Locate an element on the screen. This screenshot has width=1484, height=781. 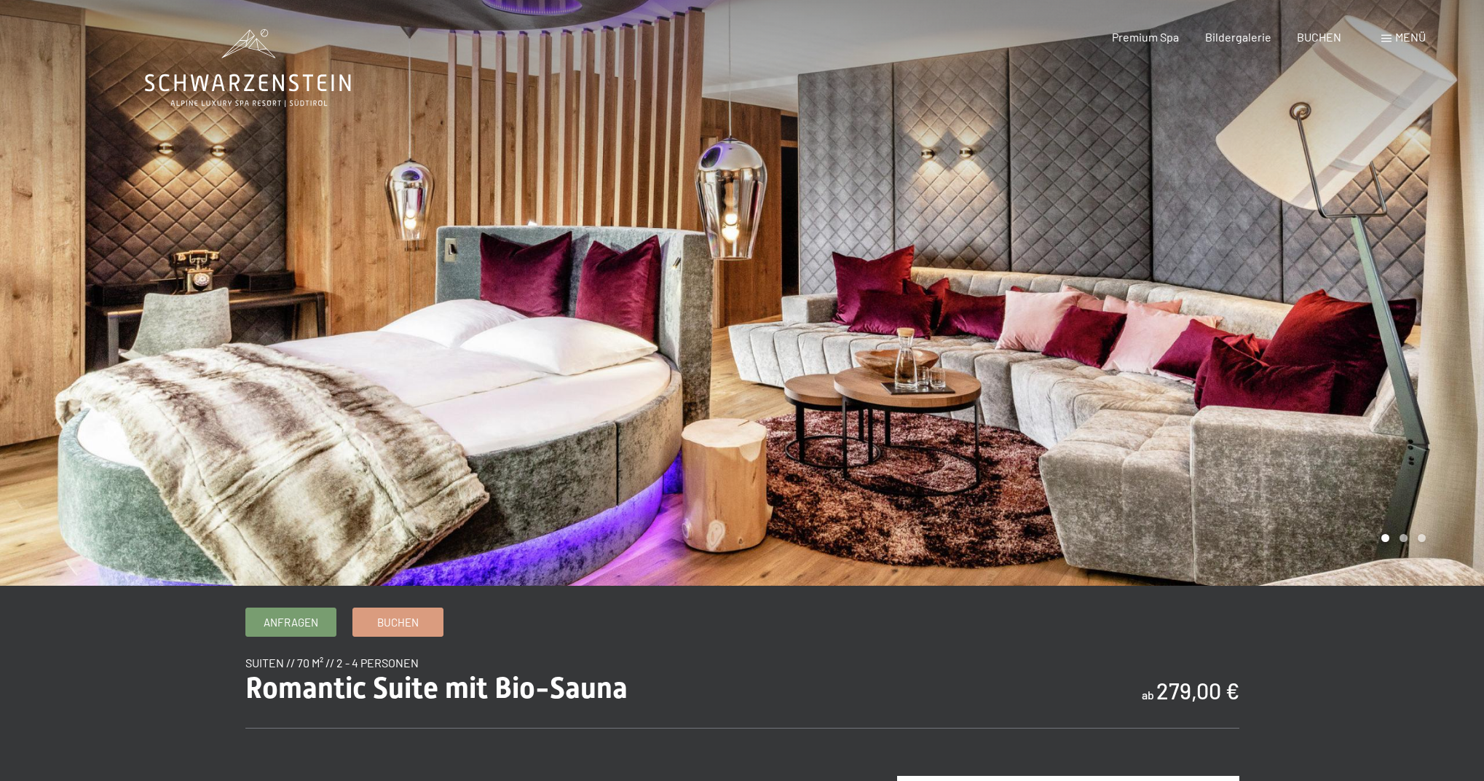
span: Bildergalerie is located at coordinates (1238, 36).